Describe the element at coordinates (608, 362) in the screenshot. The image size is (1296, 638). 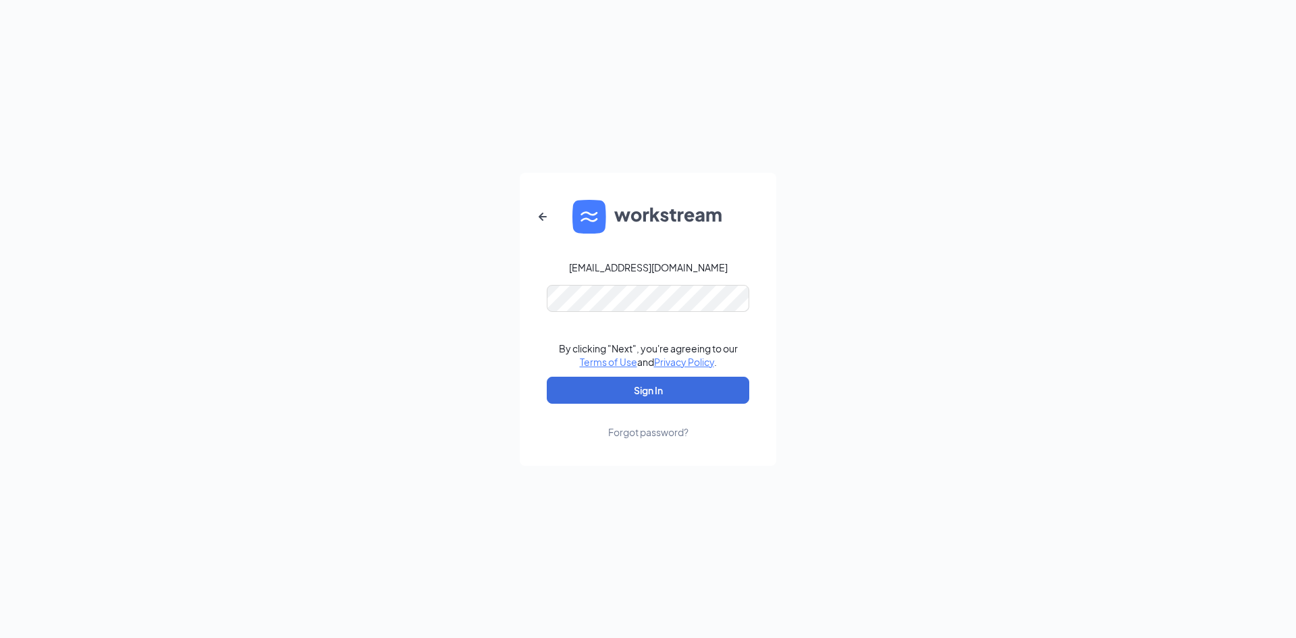
I see `a: Terms of Use` at that location.